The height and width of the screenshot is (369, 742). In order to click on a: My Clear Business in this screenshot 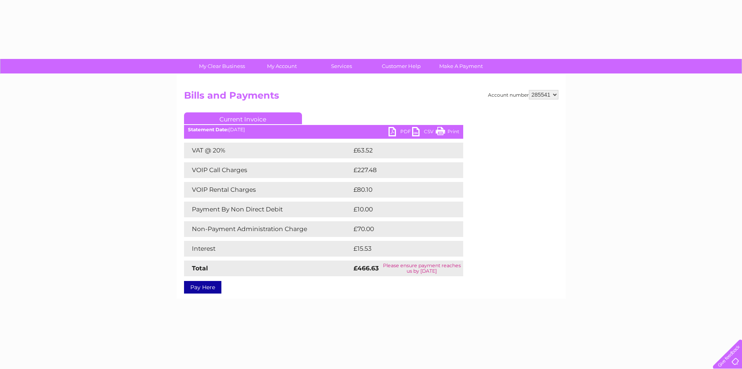, I will do `click(222, 66)`.